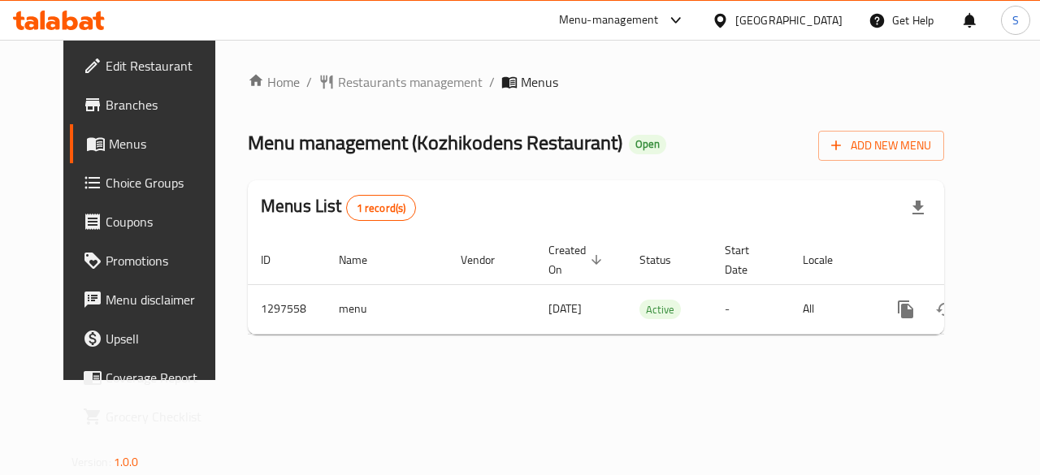 The image size is (1040, 475). Describe the element at coordinates (648, 145) in the screenshot. I see `div: Open` at that location.